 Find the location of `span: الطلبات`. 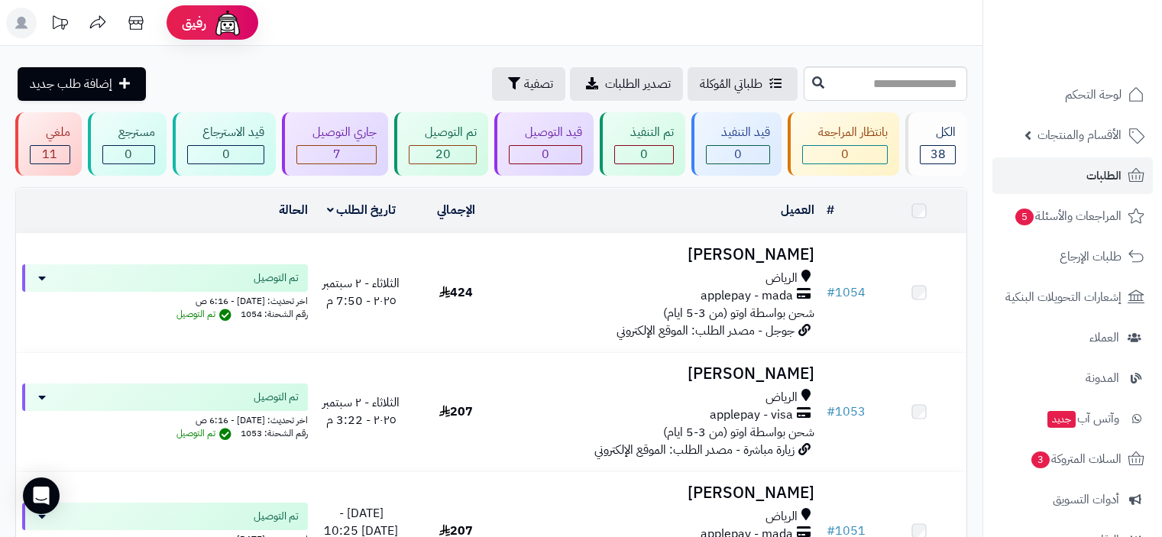

span: الطلبات is located at coordinates (1104, 176).